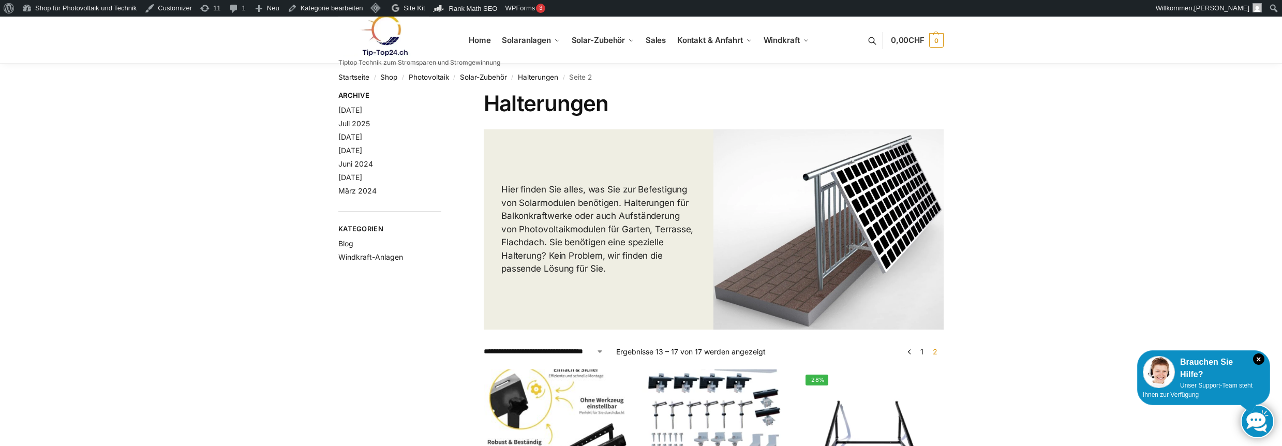 The height and width of the screenshot is (446, 1282). Describe the element at coordinates (691, 351) in the screenshot. I see `p: Ergebnisse 13 – 17 von 17 werden angezeigt` at that location.